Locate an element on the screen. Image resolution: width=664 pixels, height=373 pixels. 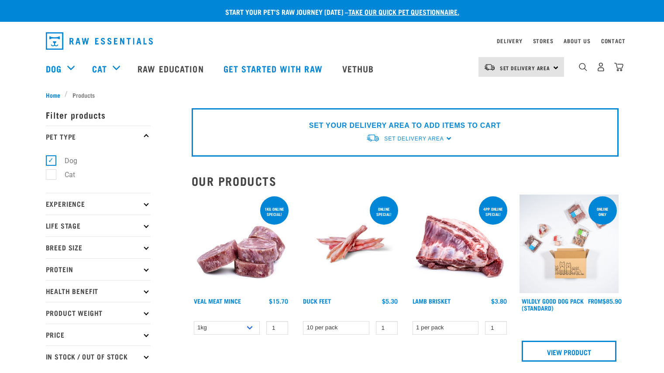
label: Dog is located at coordinates (66, 161).